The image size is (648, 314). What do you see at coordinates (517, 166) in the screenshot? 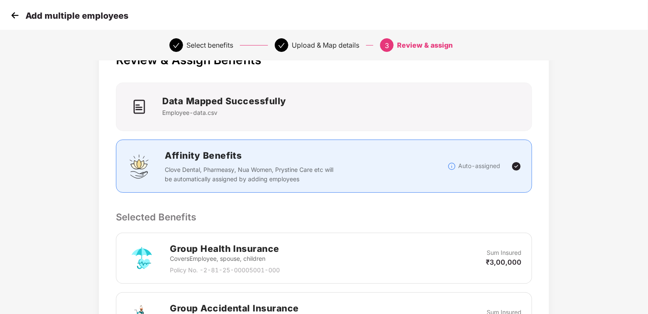
I see `img: svg+xml;base64,PHN2ZyBpZD0iVGljay0yNHgyNCIgeG1sbnM9Imh0dHA6Ly93d3cudzMub3JnLzIwMDAvc3ZnIiB3aWR0aD...` at bounding box center [517, 166].